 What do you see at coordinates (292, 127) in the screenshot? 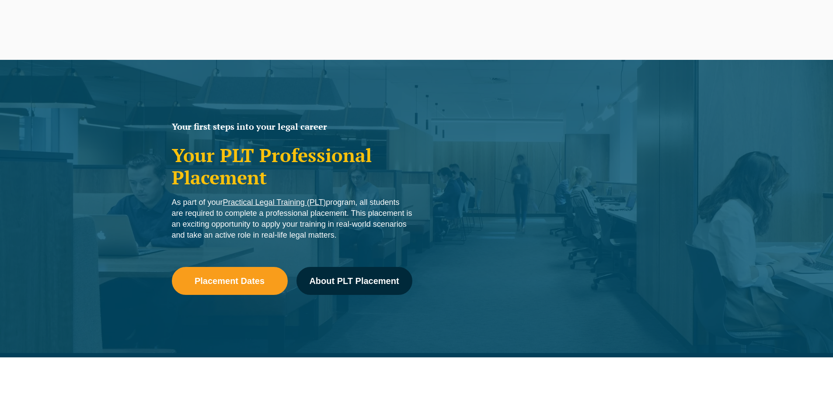
I see `h2: Your first steps into your legal career` at bounding box center [292, 127].